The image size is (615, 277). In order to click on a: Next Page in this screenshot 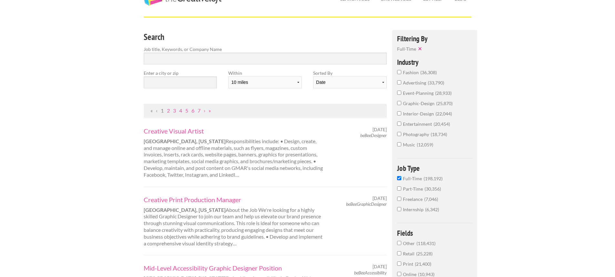, I will do `click(204, 110)`.